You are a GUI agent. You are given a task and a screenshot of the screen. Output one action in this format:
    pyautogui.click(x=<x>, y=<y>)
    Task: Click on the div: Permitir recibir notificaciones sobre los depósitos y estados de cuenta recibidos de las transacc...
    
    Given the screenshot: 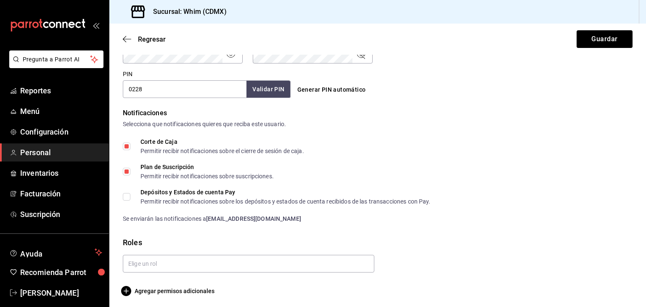 What is the action you would take?
    pyautogui.click(x=286, y=202)
    